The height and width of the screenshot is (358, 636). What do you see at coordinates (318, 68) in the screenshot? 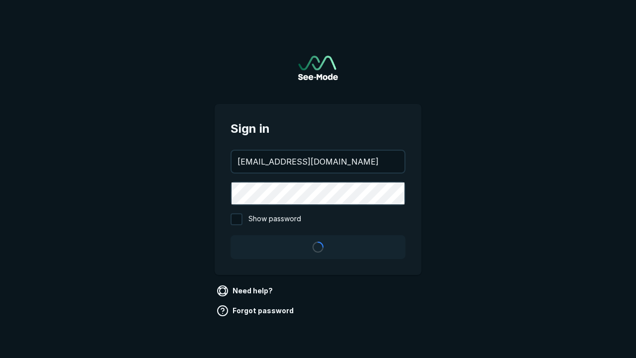
I see `img: See-Mode Logo` at bounding box center [318, 68].